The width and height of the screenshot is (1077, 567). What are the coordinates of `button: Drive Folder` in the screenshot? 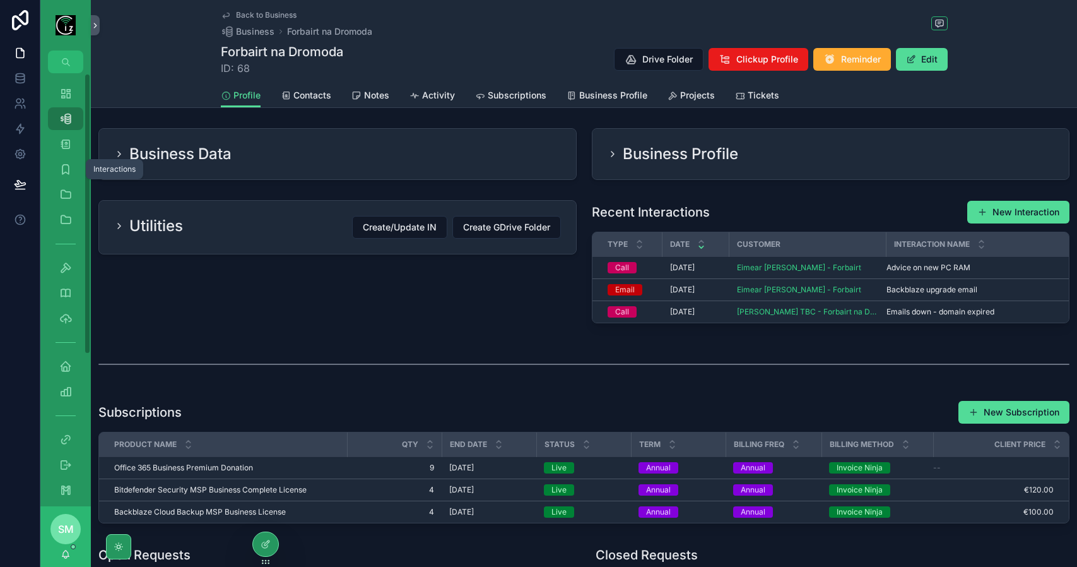 It's located at (659, 59).